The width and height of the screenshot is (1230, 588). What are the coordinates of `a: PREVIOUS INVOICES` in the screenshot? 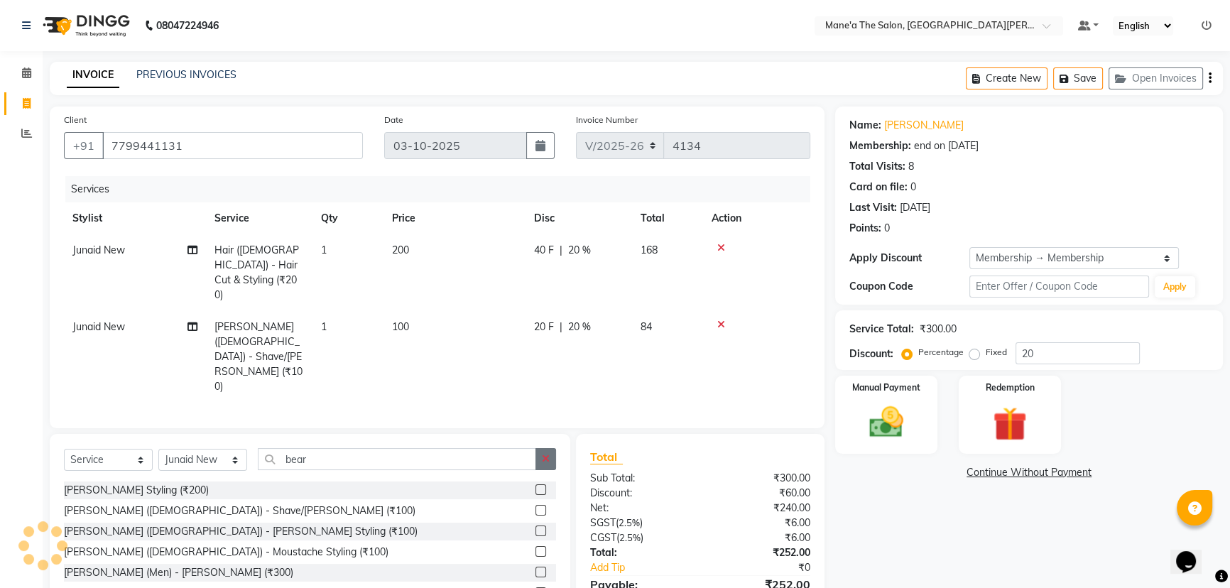 It's located at (186, 75).